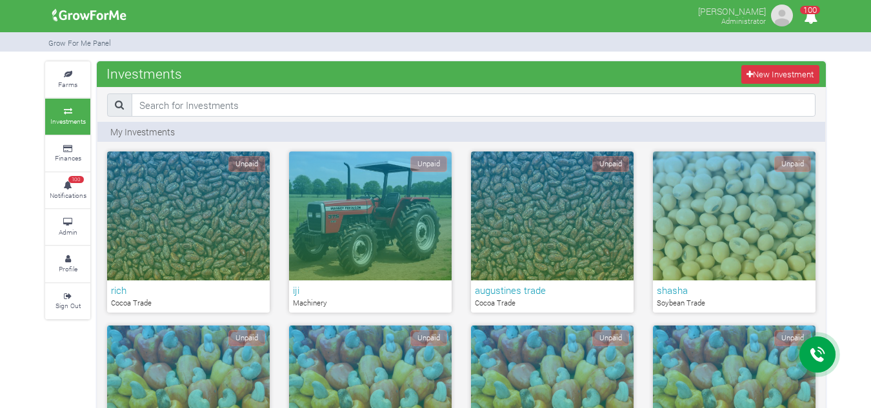  What do you see at coordinates (68, 116) in the screenshot?
I see `a: Investments` at bounding box center [68, 116].